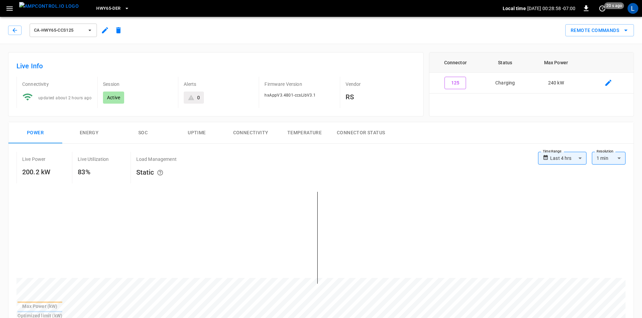 This screenshot has width=642, height=318. What do you see at coordinates (65, 98) in the screenshot?
I see `span: updated about 2 hours ago` at bounding box center [65, 98].